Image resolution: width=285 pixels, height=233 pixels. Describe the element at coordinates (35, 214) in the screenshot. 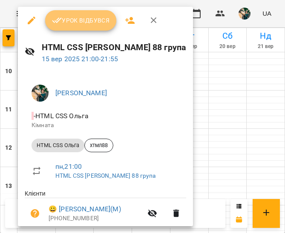

I see `button: Візит ще не сплачено. Додати оплату?` at that location.